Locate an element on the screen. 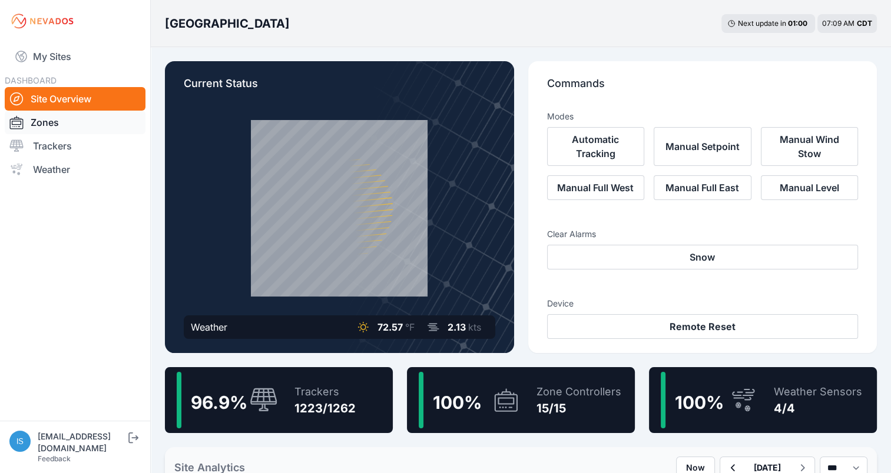  a: Site Overview is located at coordinates (75, 99).